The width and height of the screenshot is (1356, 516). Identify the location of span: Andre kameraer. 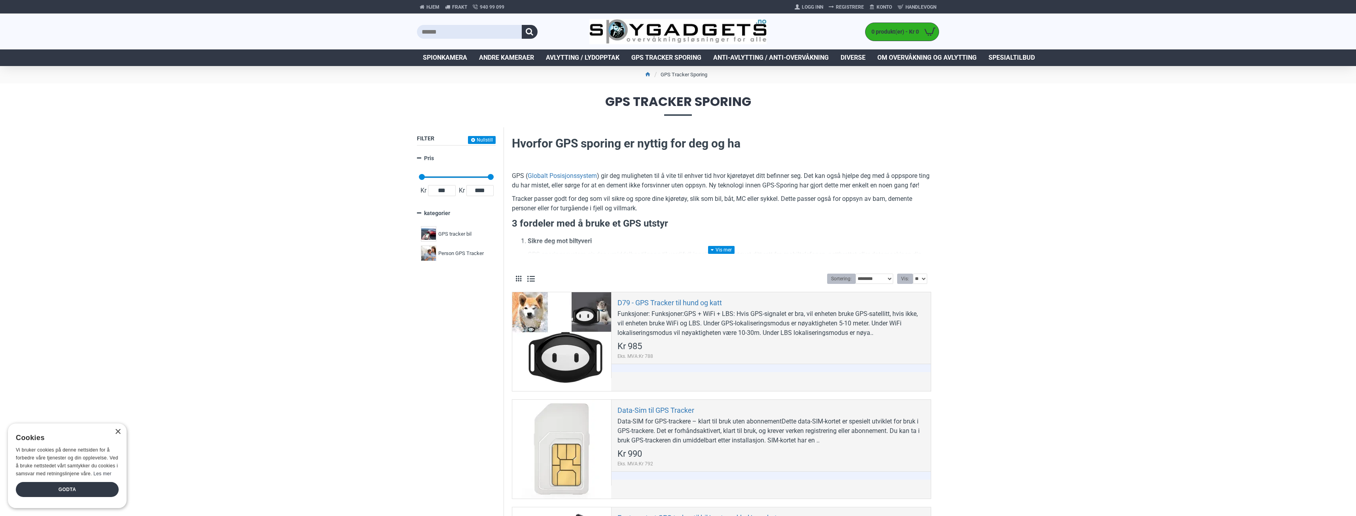
(506, 58).